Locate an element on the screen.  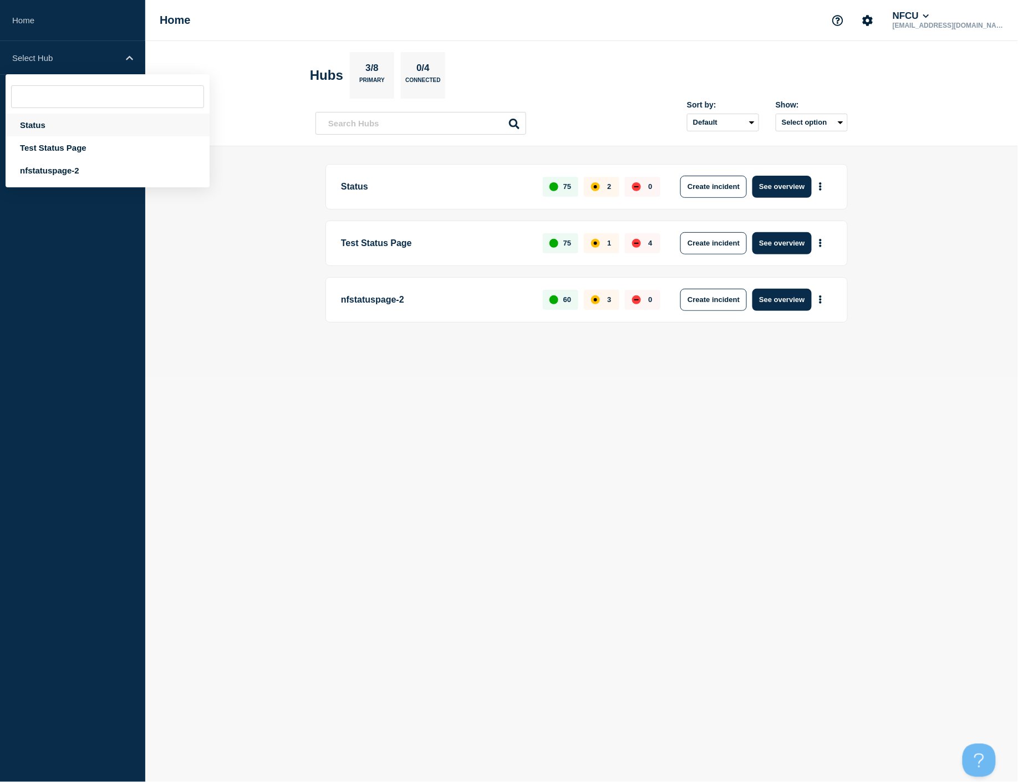
button: Support is located at coordinates (838, 21).